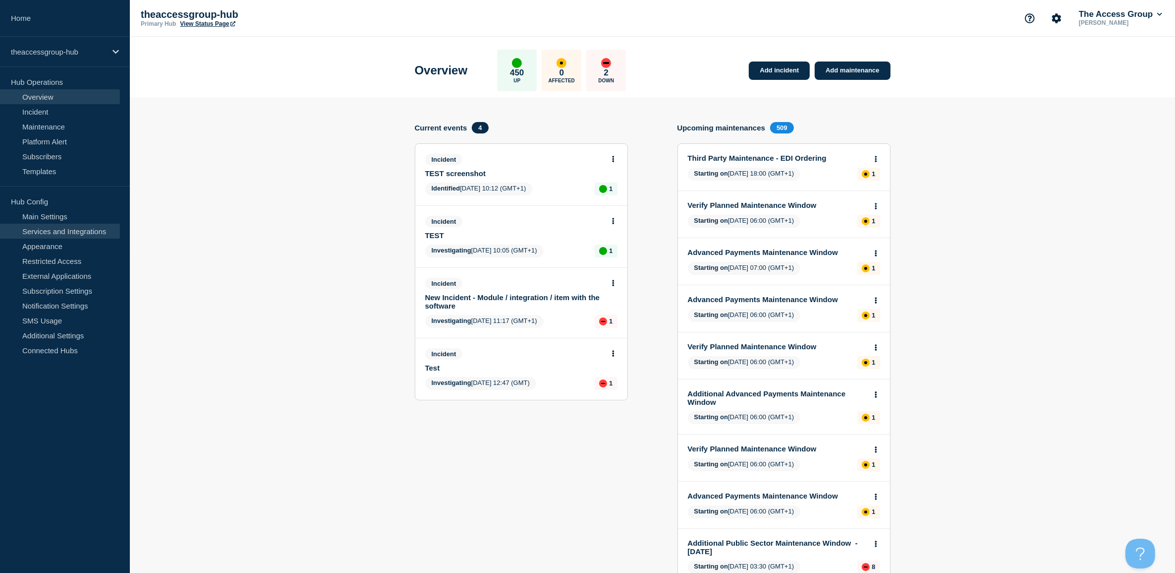 This screenshot has height=573, width=1175. What do you see at coordinates (777, 398) in the screenshot?
I see `a: Additional Advanced Payments Maintenance Window` at bounding box center [777, 398].